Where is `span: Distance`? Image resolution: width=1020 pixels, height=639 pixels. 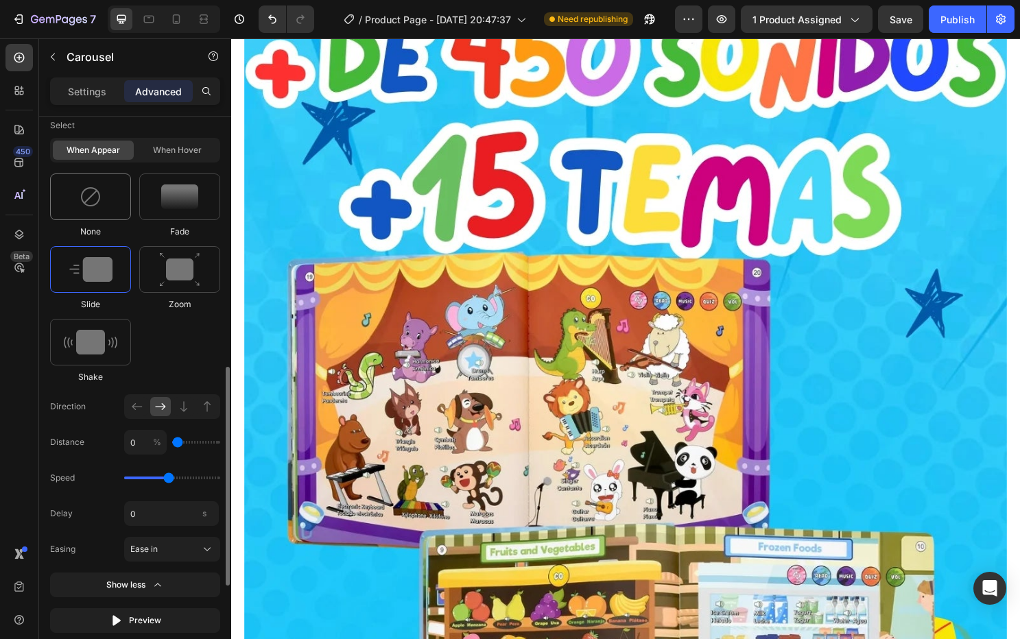 span: Distance is located at coordinates (67, 442).